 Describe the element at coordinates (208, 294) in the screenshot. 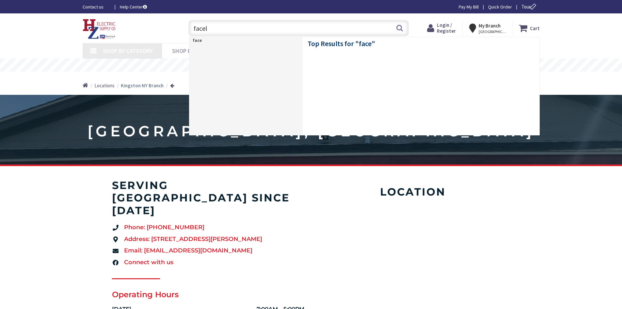

I see `h2: Operating Hours` at that location.